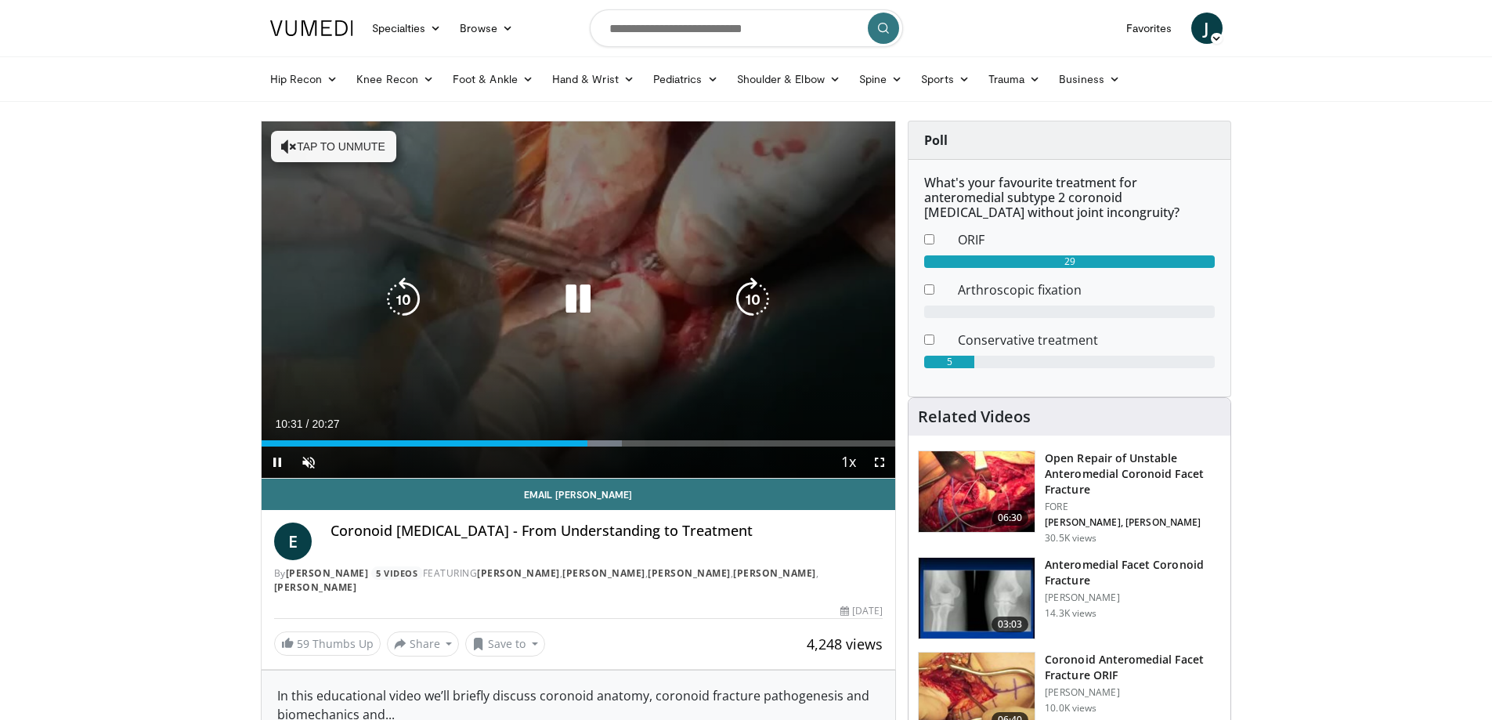 The width and height of the screenshot is (1492, 720). Describe the element at coordinates (1069, 262) in the screenshot. I see `div: 29` at that location.